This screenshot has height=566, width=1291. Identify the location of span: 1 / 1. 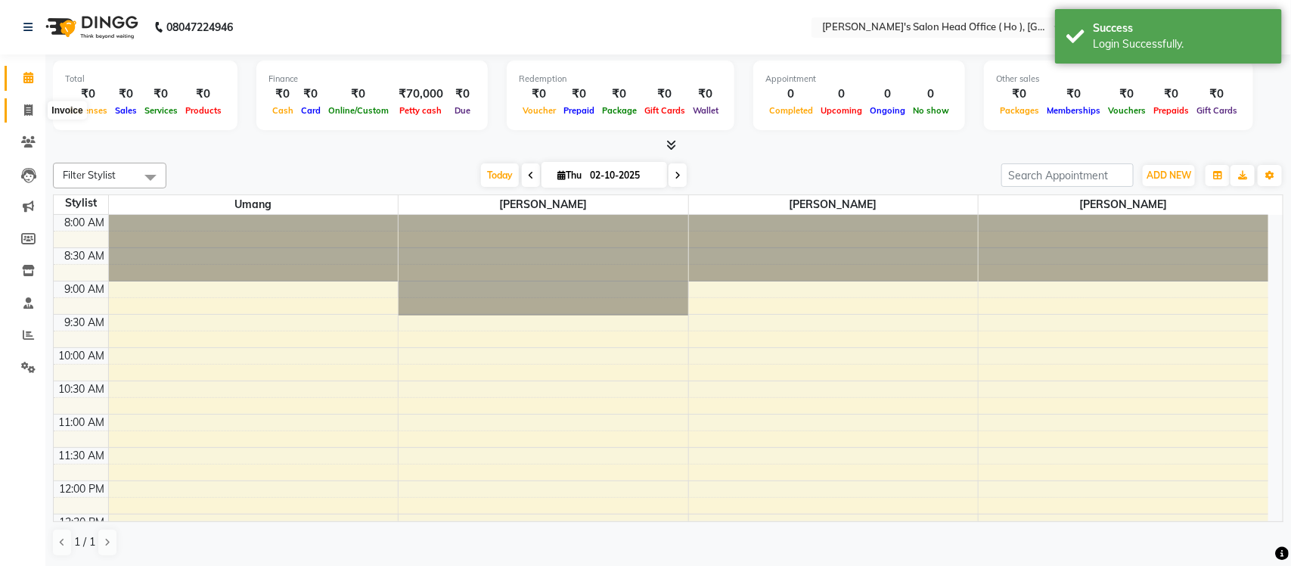
(85, 541).